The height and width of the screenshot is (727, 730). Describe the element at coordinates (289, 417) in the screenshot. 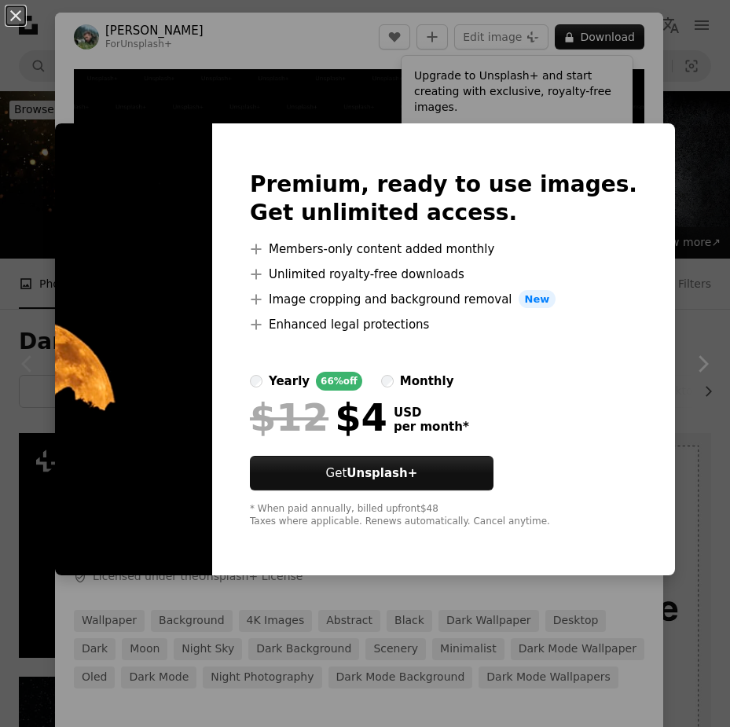

I see `span: $12` at that location.